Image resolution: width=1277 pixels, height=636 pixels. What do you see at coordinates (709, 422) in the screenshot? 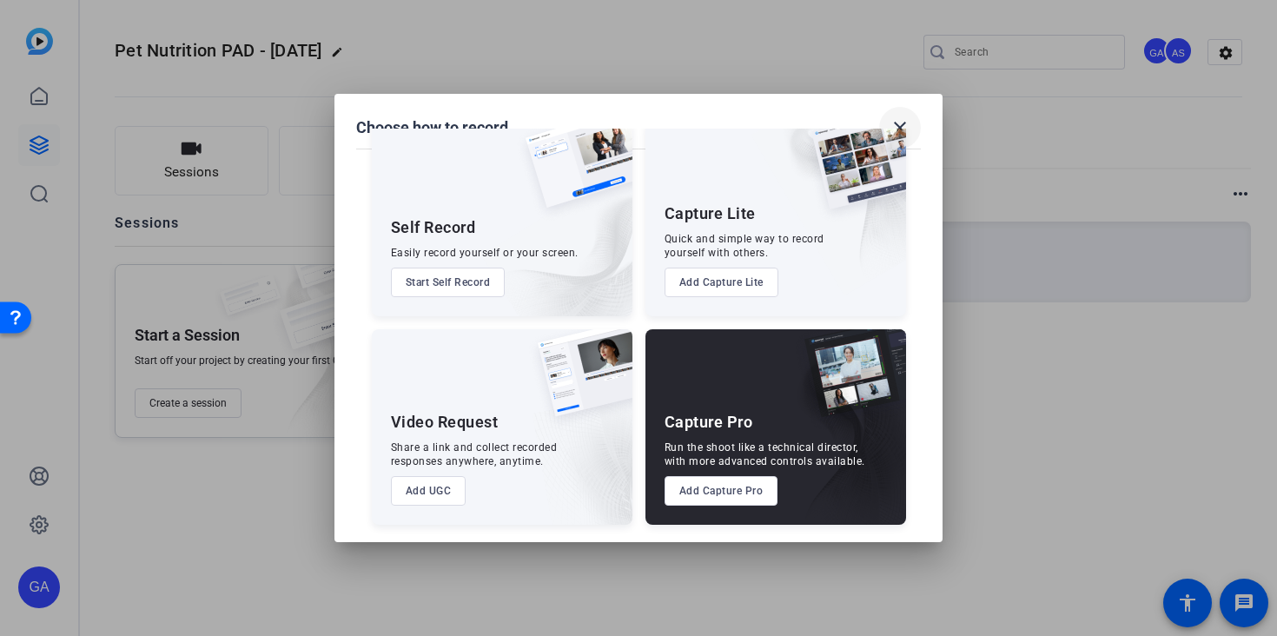
I see `div: Capture Pro` at bounding box center [709, 422].